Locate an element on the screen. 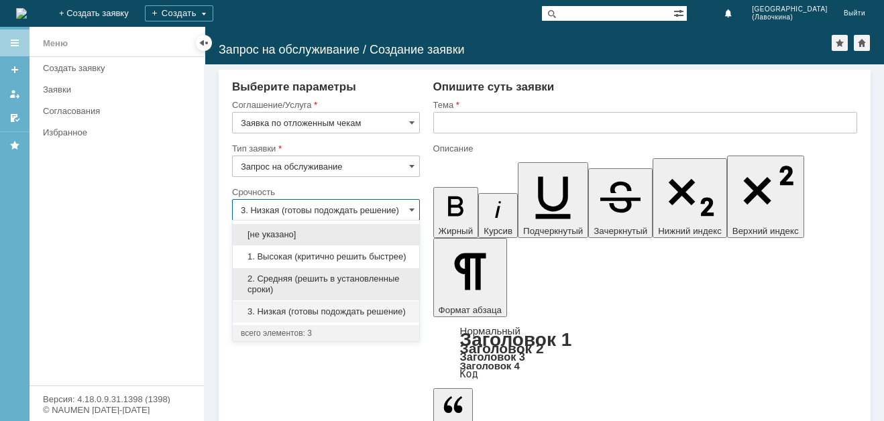 The width and height of the screenshot is (884, 421). div: Описание is located at coordinates (644, 148).